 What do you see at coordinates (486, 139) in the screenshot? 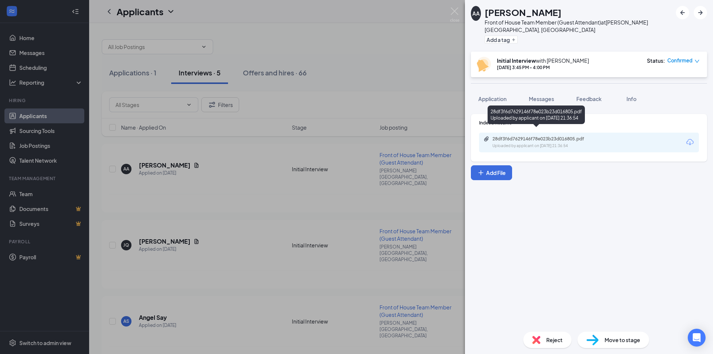
I see `svg: Paperclip` at bounding box center [486, 139].